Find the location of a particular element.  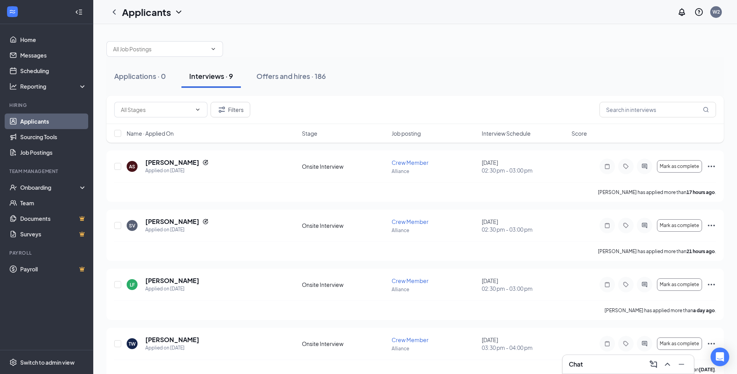

svg: Analysis is located at coordinates (13, 86).